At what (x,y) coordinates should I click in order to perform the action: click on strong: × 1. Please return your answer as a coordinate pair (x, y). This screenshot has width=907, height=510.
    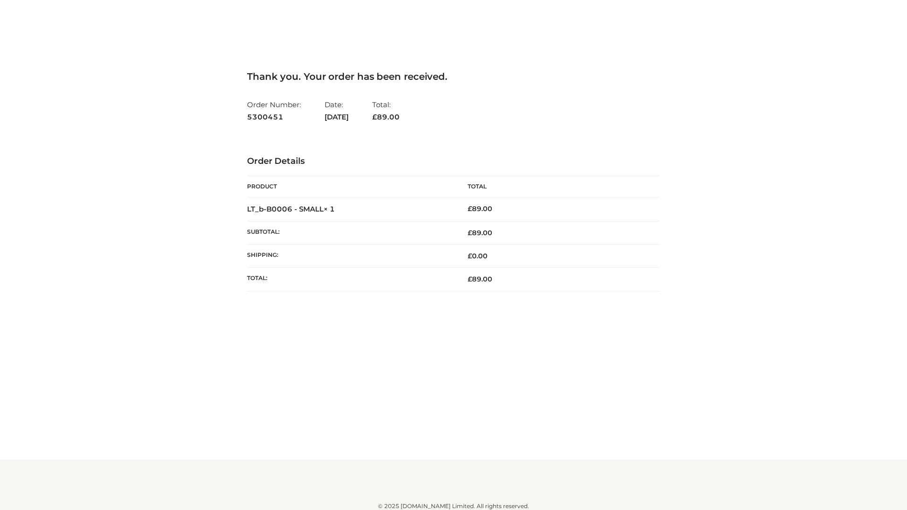
    Looking at the image, I should click on (329, 209).